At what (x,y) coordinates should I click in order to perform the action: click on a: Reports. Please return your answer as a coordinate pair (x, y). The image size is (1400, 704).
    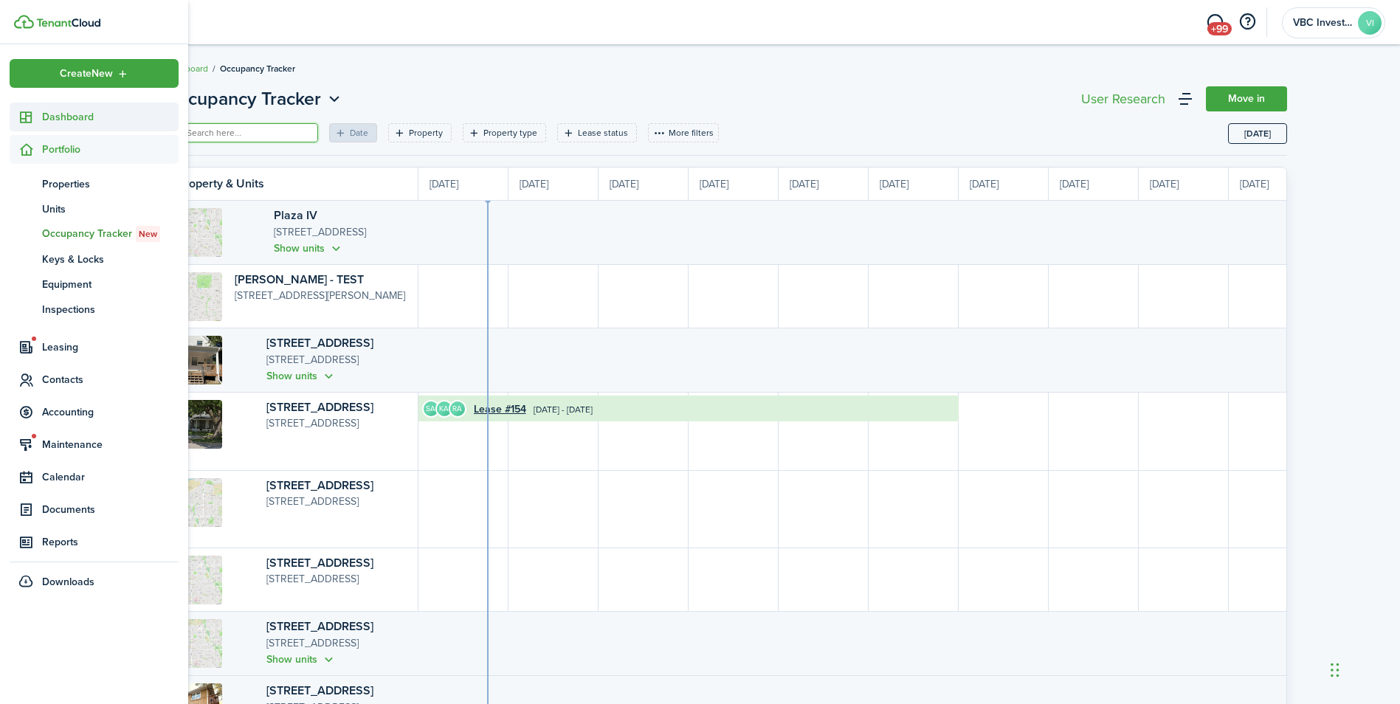
    Looking at the image, I should click on (94, 542).